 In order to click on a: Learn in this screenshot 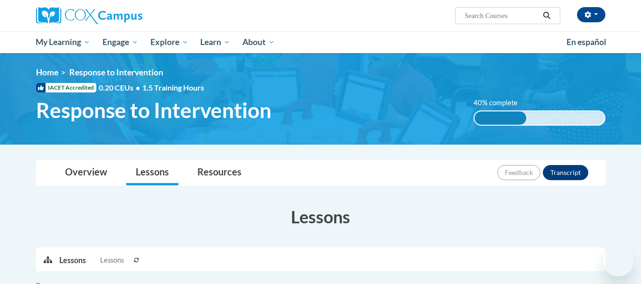, I will do `click(215, 42)`.